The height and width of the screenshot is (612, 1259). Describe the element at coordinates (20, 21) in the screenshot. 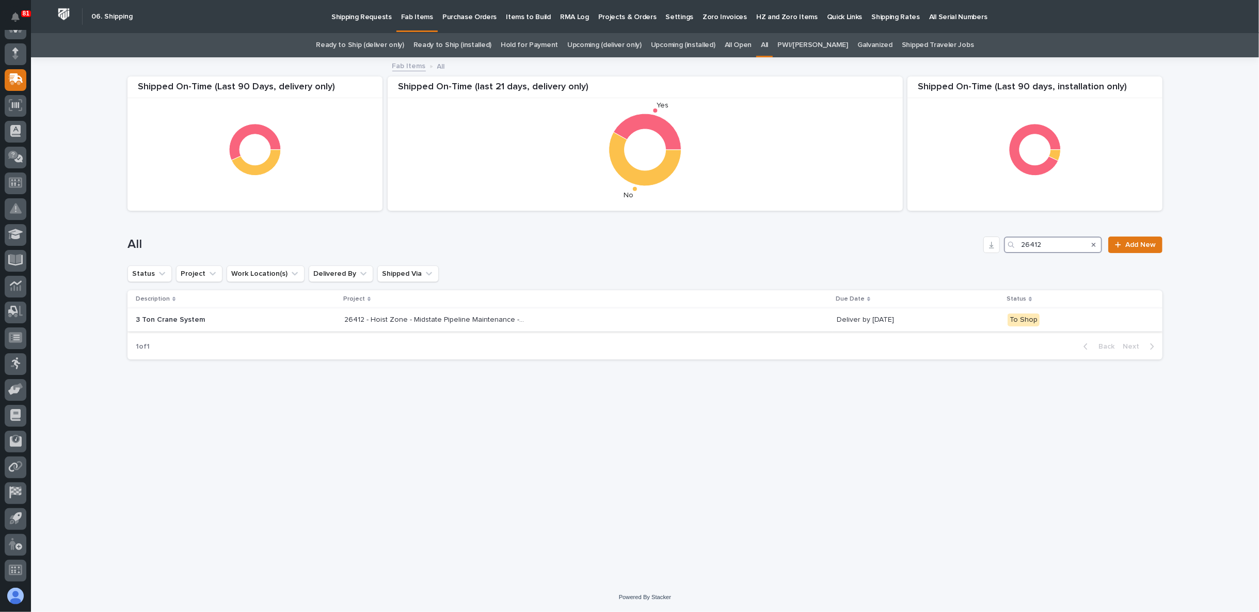

I see `div: Notifications81` at that location.